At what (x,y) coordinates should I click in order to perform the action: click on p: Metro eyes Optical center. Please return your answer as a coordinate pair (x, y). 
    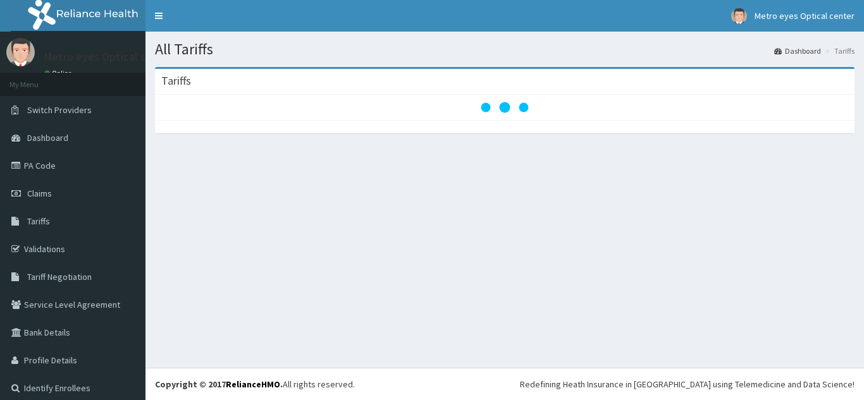
    Looking at the image, I should click on (109, 57).